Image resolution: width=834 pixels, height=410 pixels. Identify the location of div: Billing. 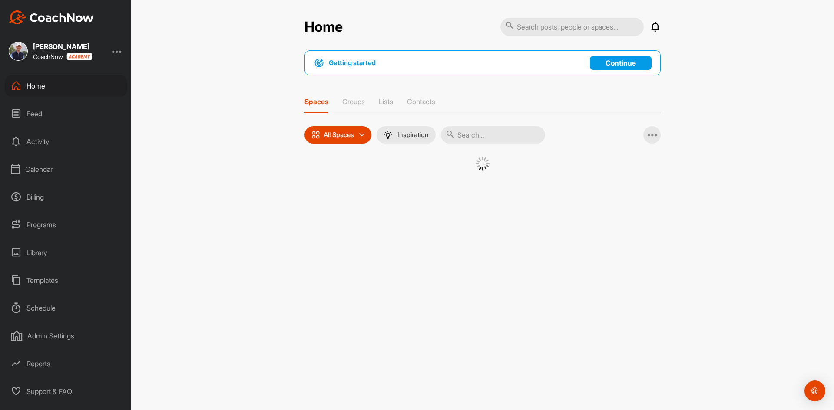
(66, 197).